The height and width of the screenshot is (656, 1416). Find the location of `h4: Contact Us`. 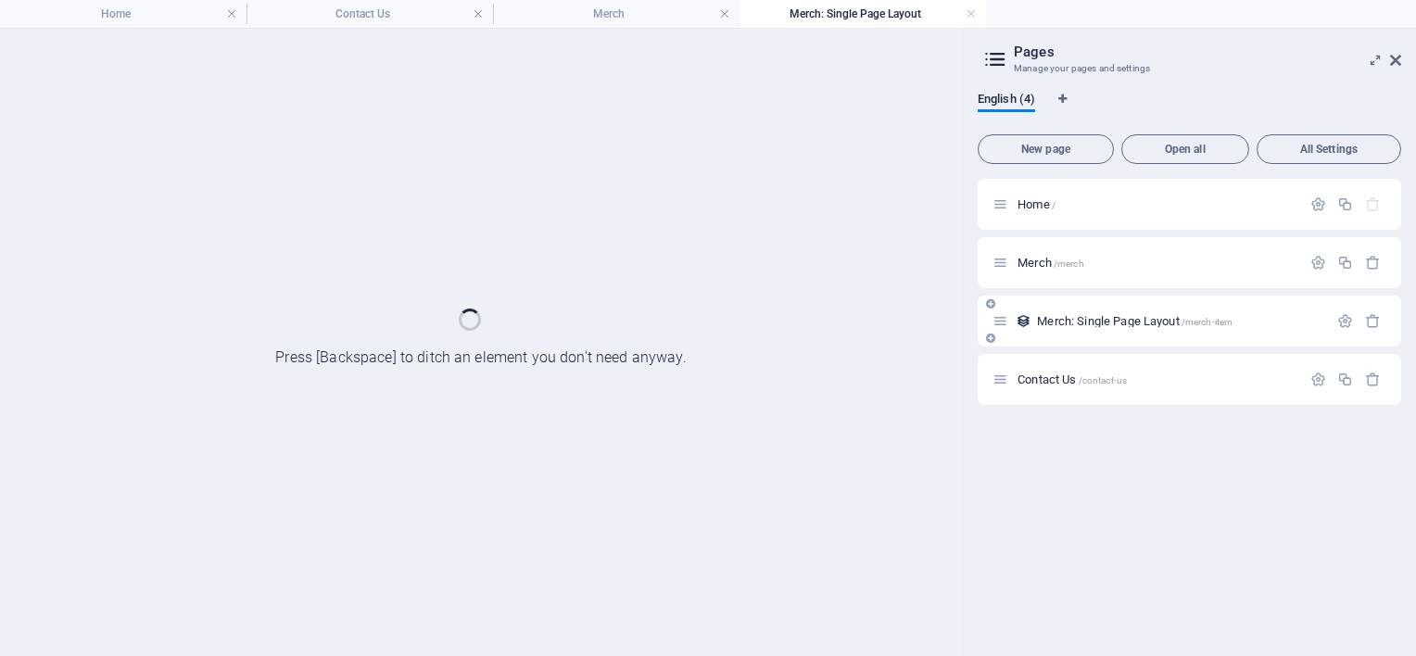

h4: Contact Us is located at coordinates (370, 14).